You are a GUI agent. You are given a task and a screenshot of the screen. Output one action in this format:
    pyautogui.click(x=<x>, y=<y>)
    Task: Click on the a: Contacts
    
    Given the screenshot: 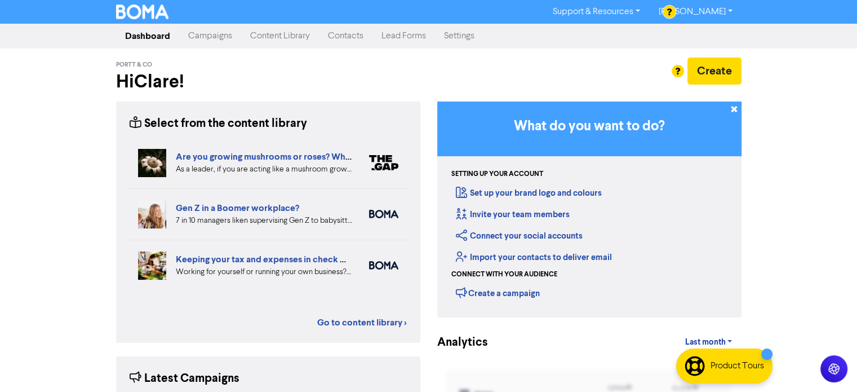 What is the action you would take?
    pyautogui.click(x=345, y=36)
    